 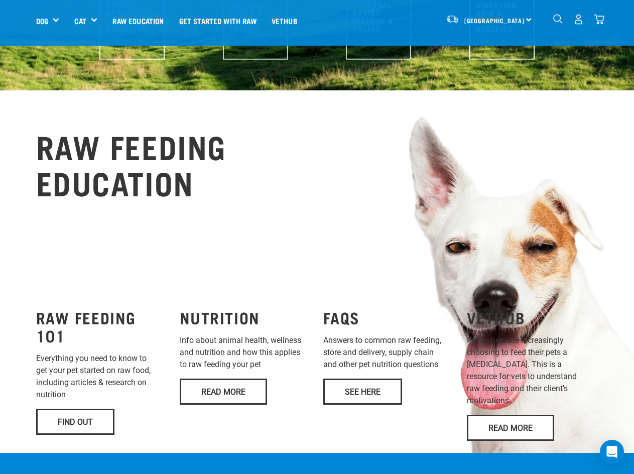 I want to click on img: van-moving.png, so click(x=452, y=19).